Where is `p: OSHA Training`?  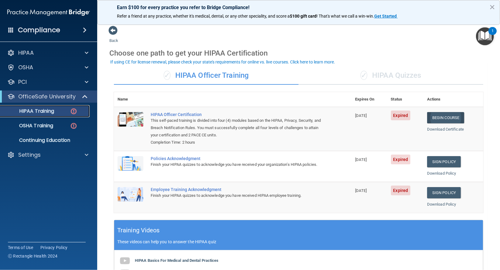 p: OSHA Training is located at coordinates (29, 126).